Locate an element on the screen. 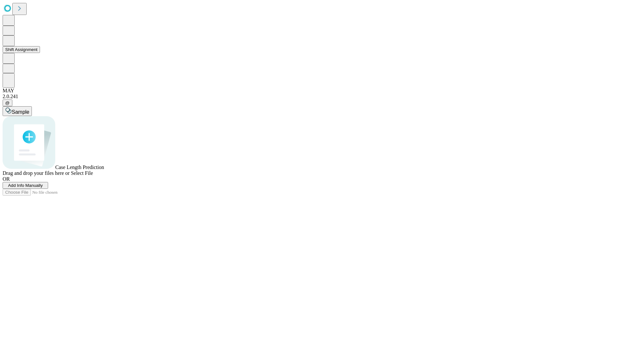  button: Sample is located at coordinates (17, 111).